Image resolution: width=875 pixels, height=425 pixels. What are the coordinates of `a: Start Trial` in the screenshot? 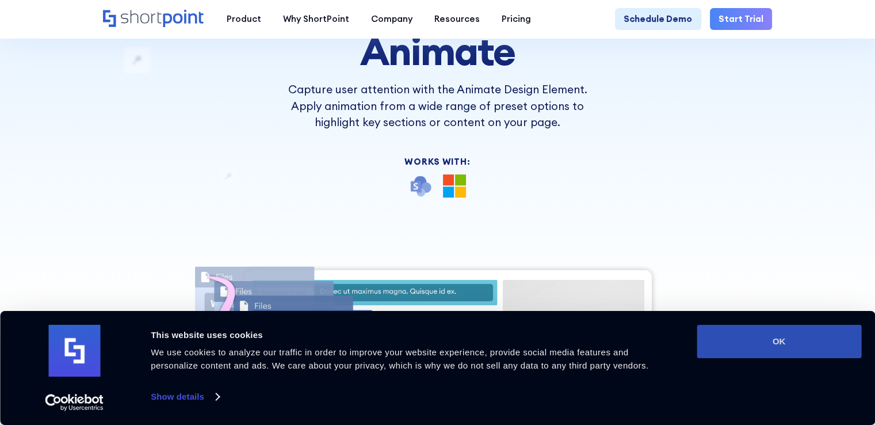 It's located at (741, 19).